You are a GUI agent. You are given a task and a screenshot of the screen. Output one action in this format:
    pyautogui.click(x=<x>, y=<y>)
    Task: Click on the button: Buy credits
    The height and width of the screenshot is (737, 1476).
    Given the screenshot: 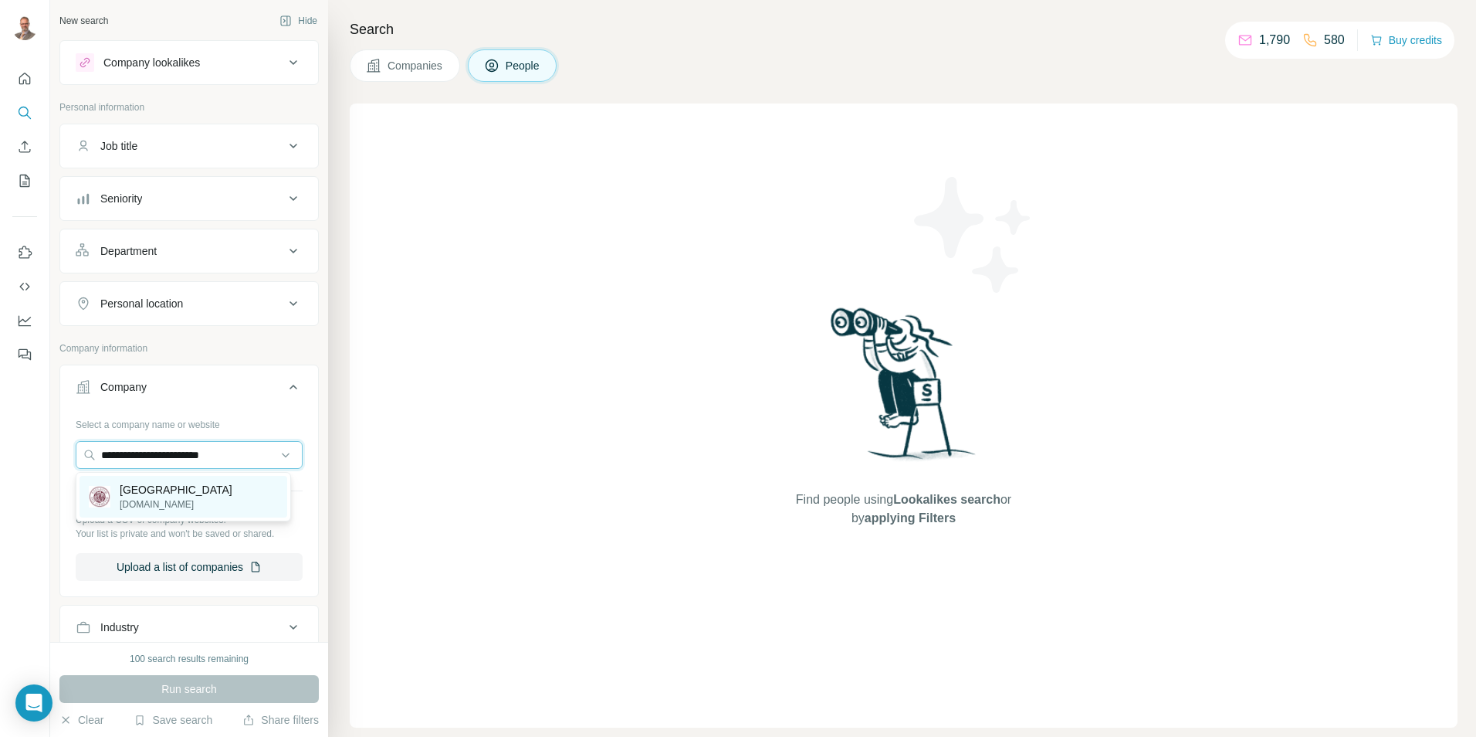 What is the action you would take?
    pyautogui.click(x=1406, y=40)
    